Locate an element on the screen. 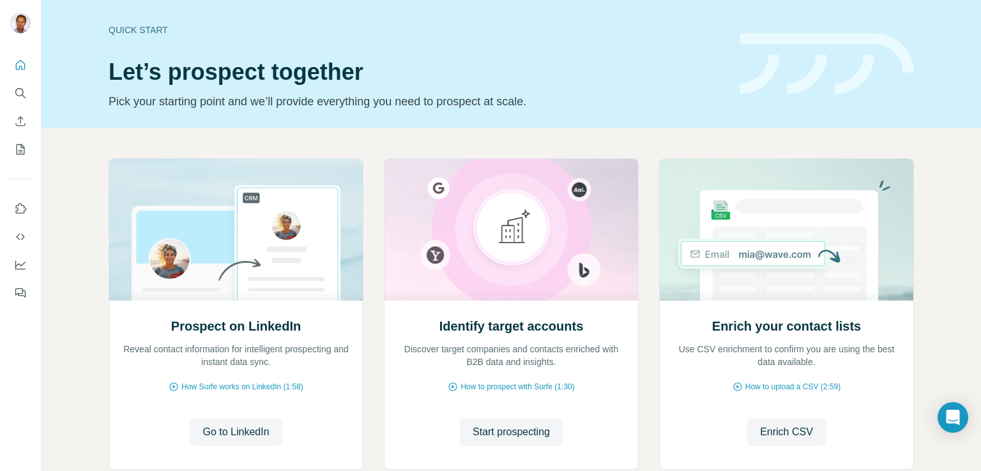 The width and height of the screenshot is (981, 471). div: Open Intercom Messenger is located at coordinates (953, 418).